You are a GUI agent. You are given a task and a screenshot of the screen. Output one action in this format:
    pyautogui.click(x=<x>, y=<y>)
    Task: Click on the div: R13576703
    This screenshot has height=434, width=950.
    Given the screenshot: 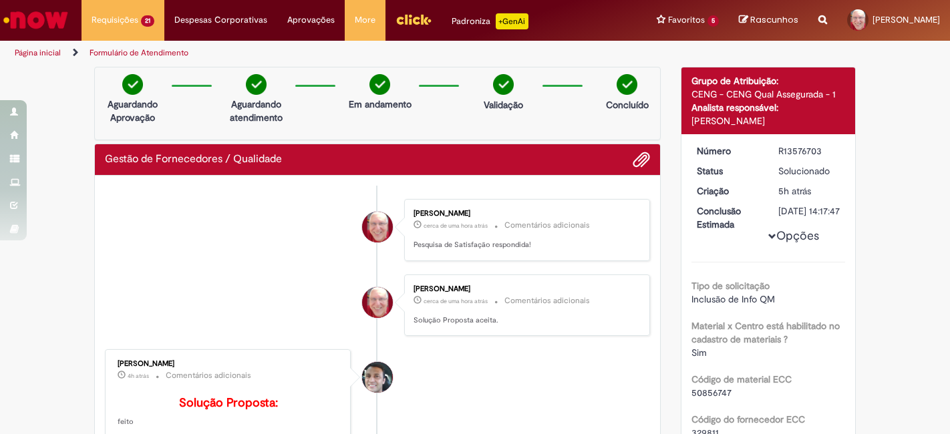 What is the action you would take?
    pyautogui.click(x=809, y=151)
    